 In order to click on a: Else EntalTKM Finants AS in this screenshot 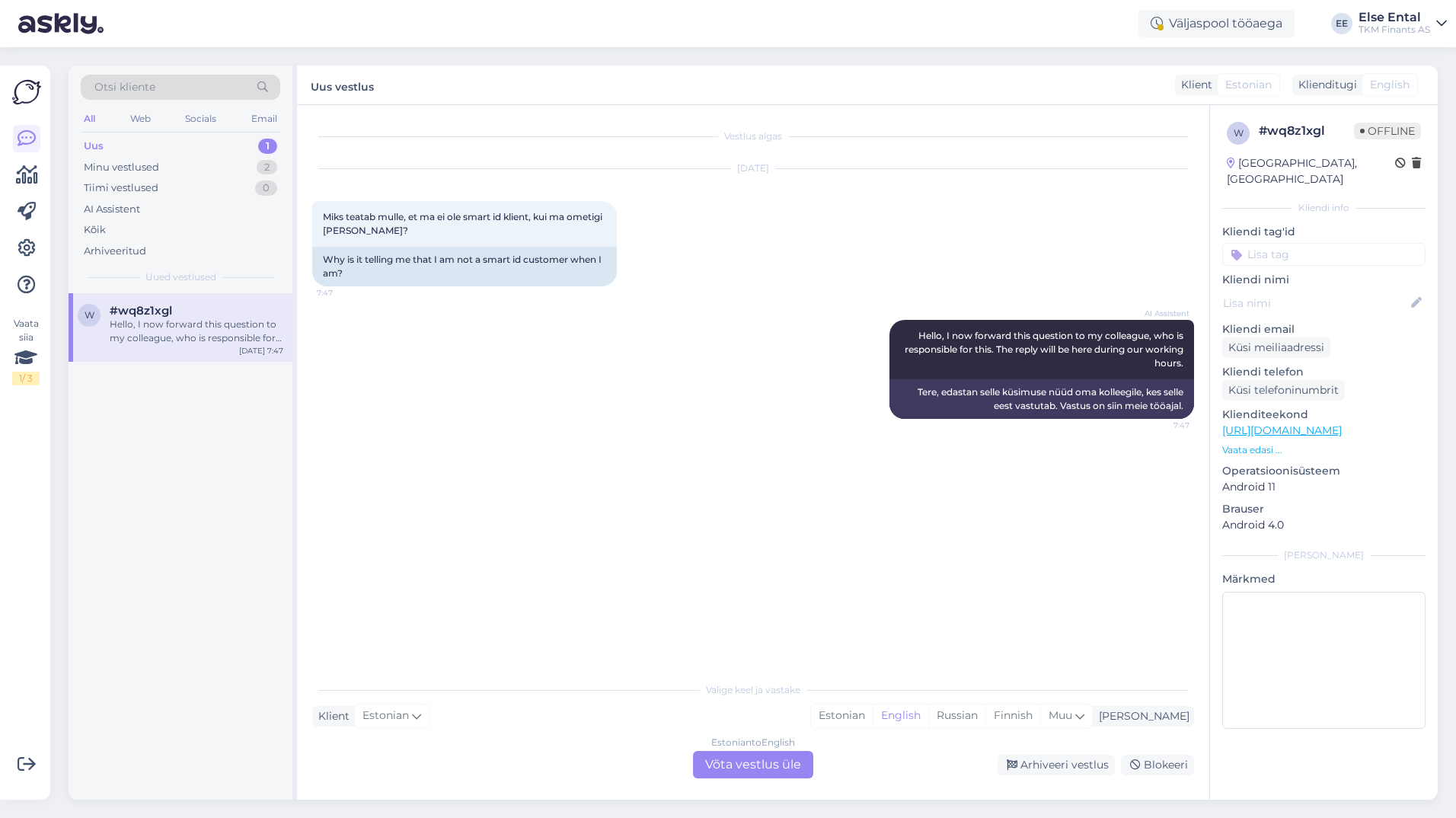, I will do `click(1403, 24)`.